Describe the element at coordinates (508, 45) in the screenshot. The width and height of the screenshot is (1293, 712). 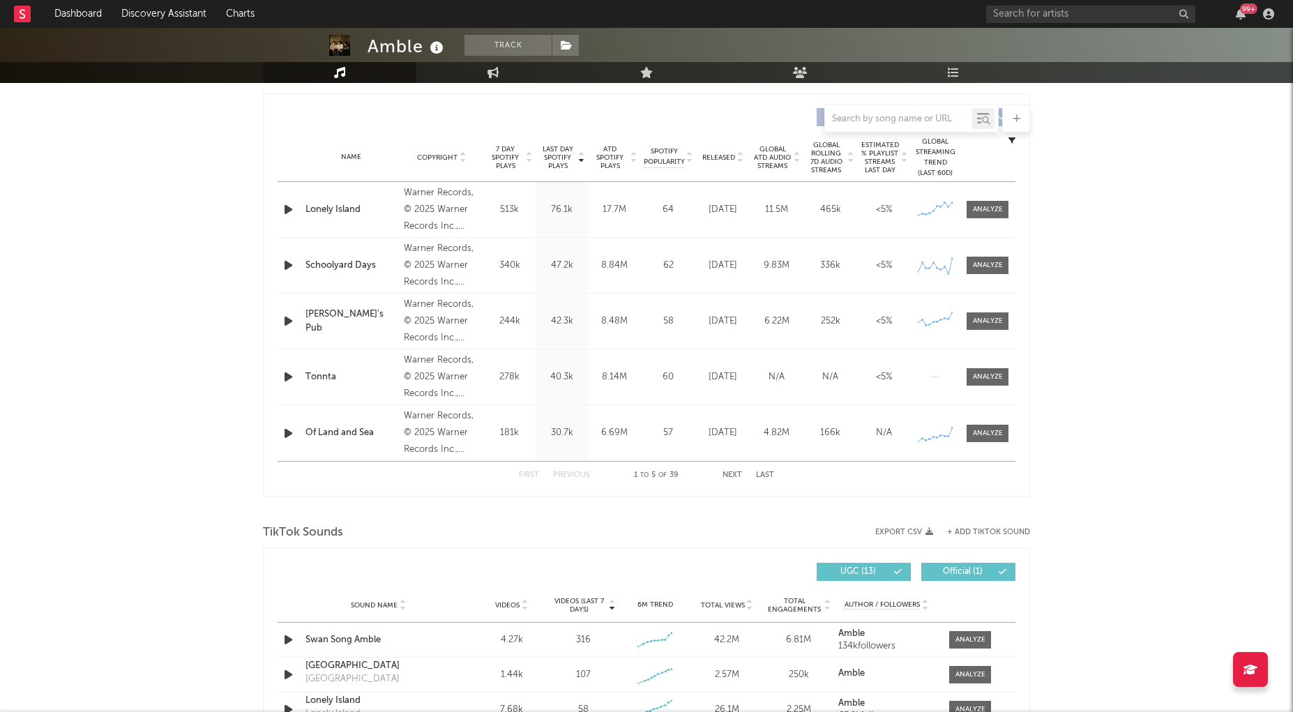
I see `button: Track` at that location.